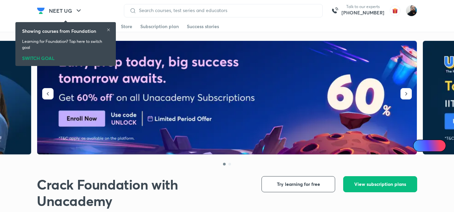  What do you see at coordinates (41, 11) in the screenshot?
I see `a: Company Logo` at bounding box center [41, 11].